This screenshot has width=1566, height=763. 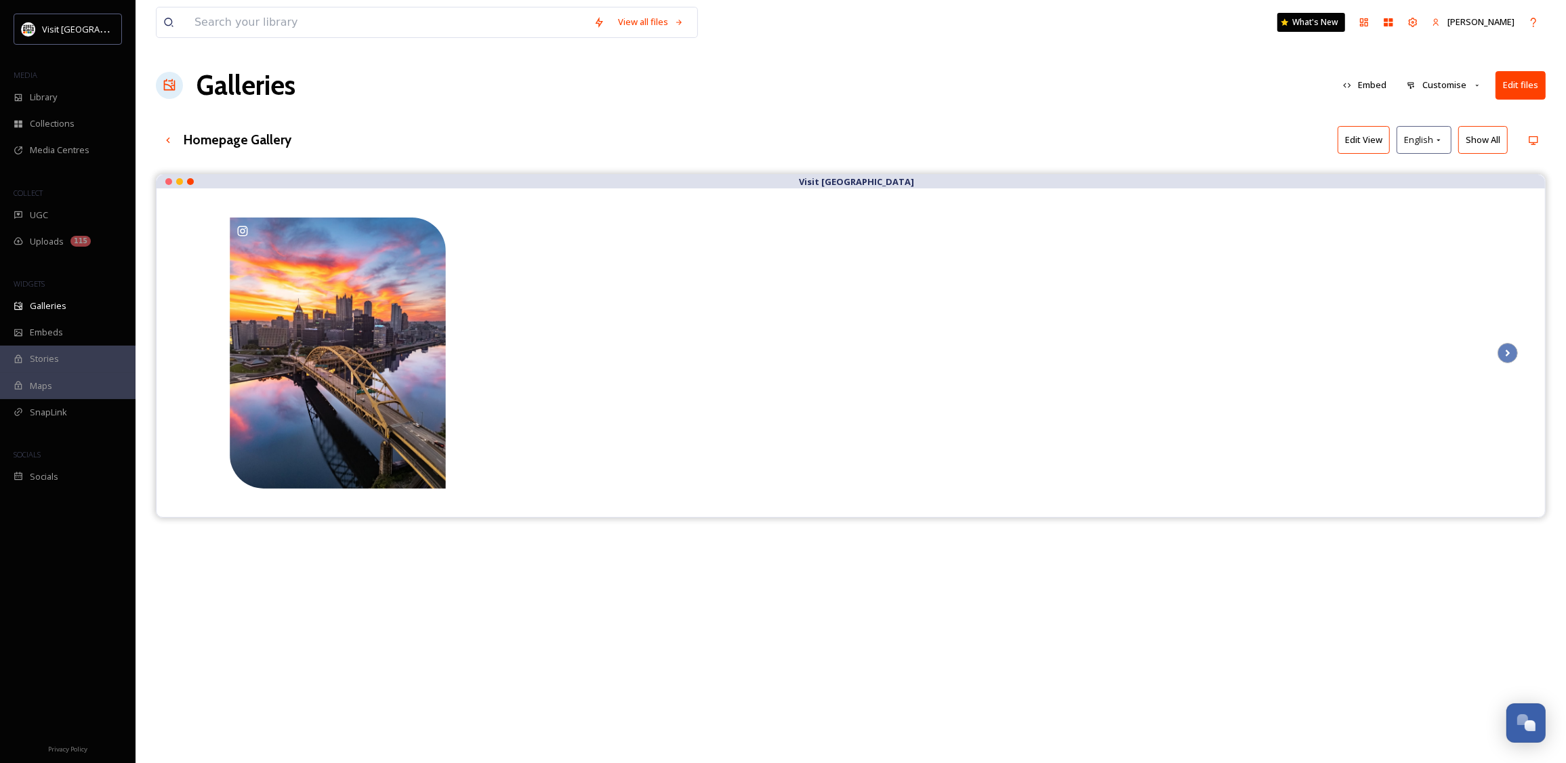 I want to click on span: WIDGETS, so click(x=29, y=283).